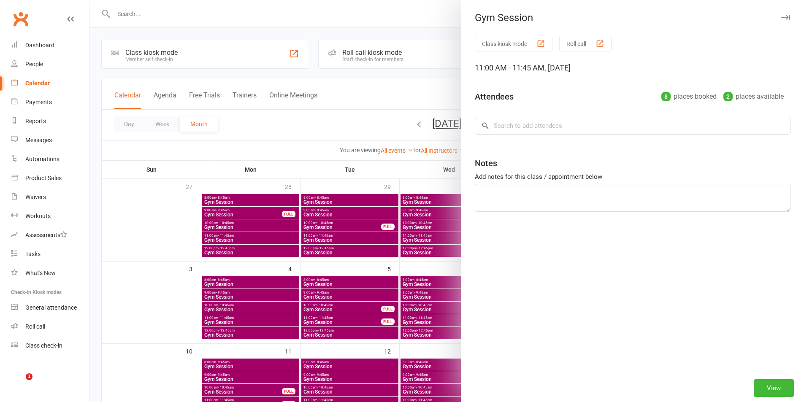 This screenshot has height=402, width=804. Describe the element at coordinates (632, 18) in the screenshot. I see `div: Gym Session` at that location.